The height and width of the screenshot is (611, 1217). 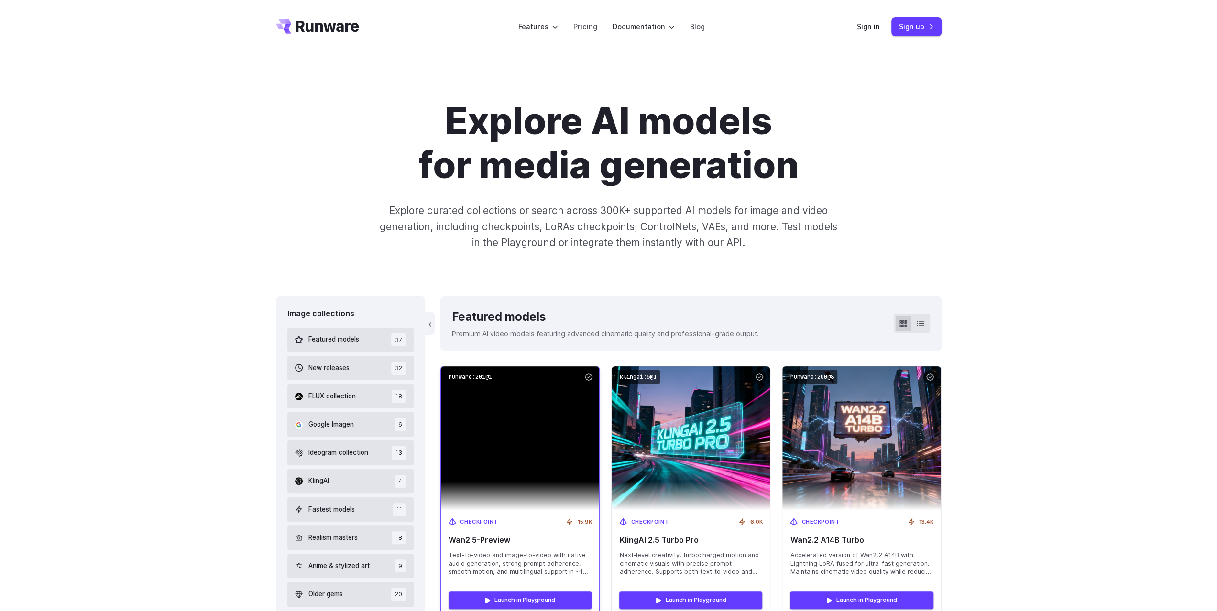 I want to click on span: 20, so click(x=398, y=594).